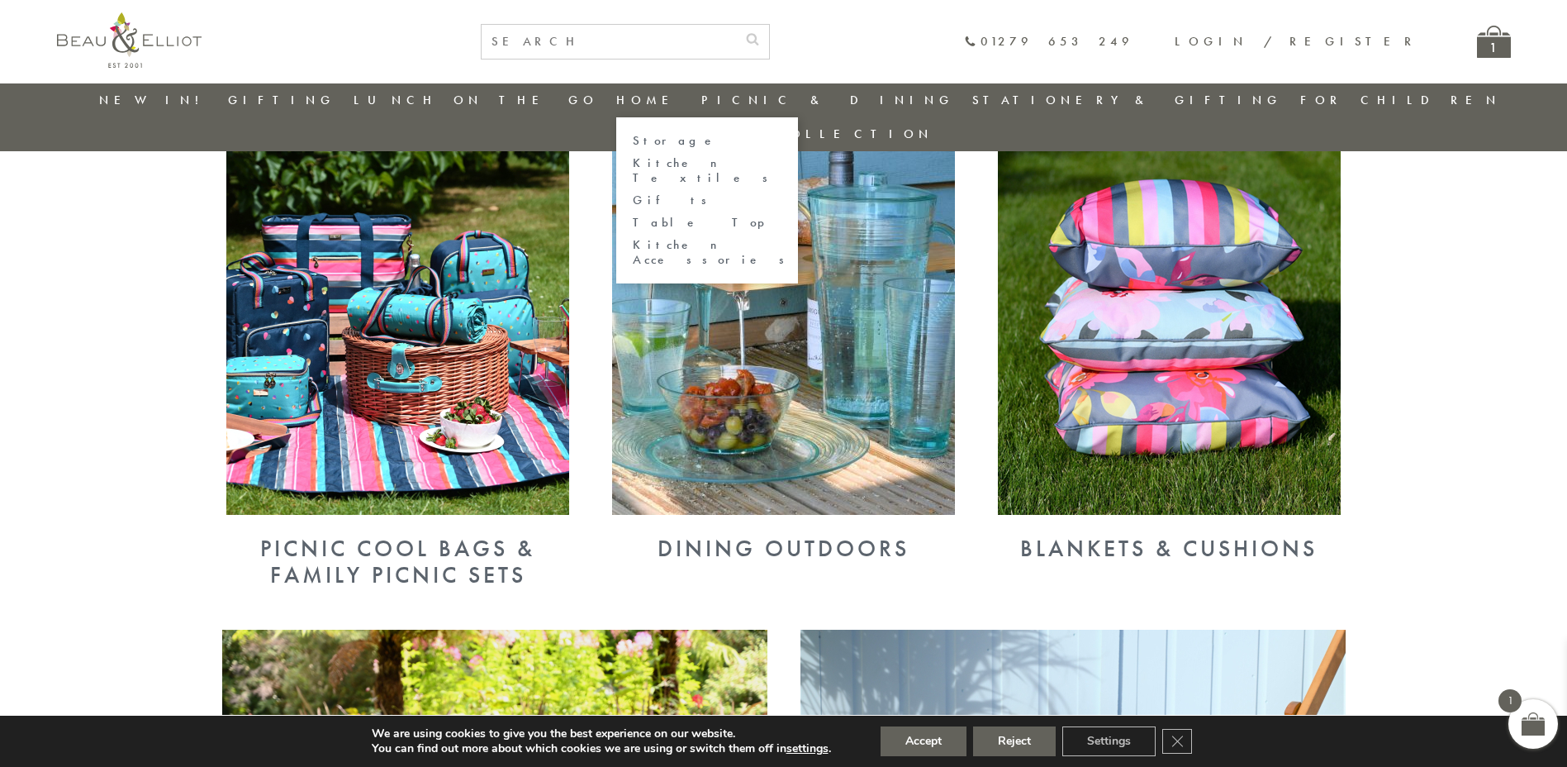  I want to click on div: 1, so click(1494, 41).